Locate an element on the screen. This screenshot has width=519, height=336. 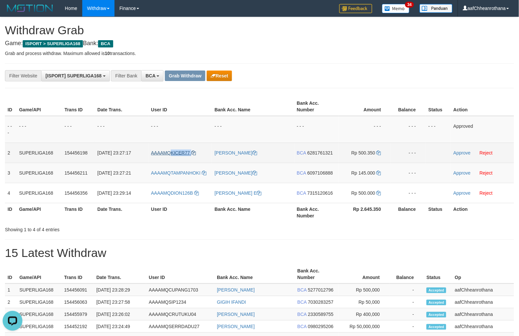
span: 154456211 is located at coordinates (76, 173).